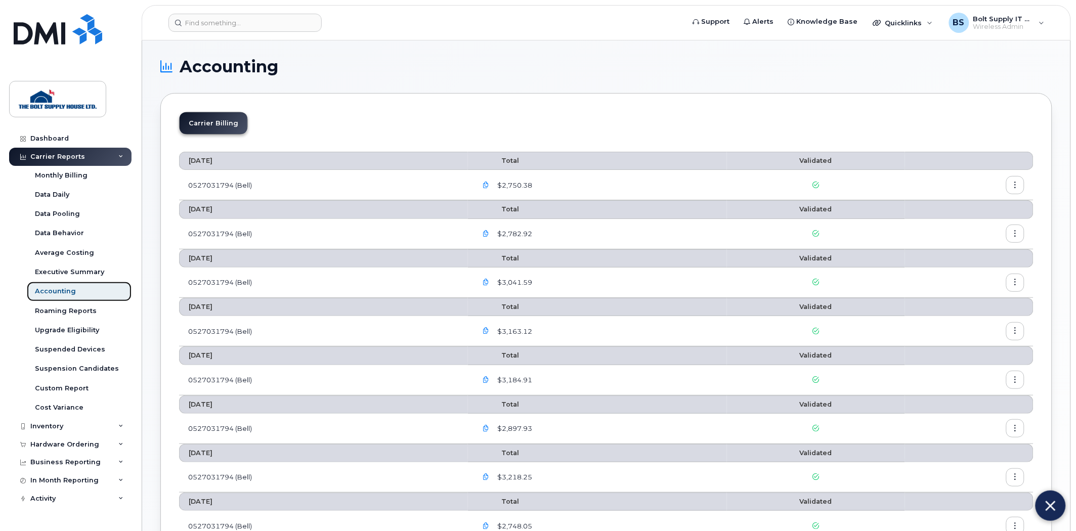 The image size is (1076, 531). I want to click on span: $3,218.25, so click(513, 477).